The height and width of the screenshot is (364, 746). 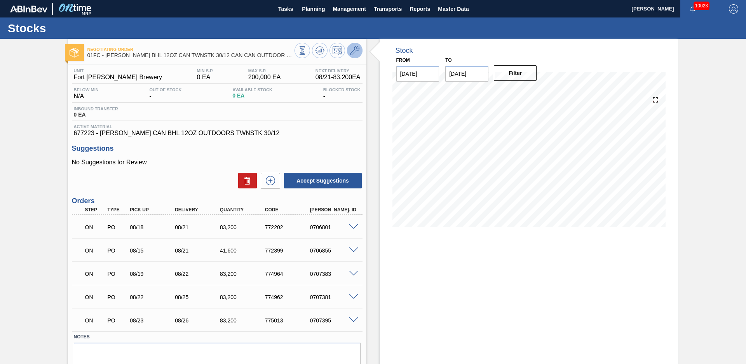 What do you see at coordinates (320, 51) in the screenshot?
I see `button: Update Chart` at bounding box center [320, 51].